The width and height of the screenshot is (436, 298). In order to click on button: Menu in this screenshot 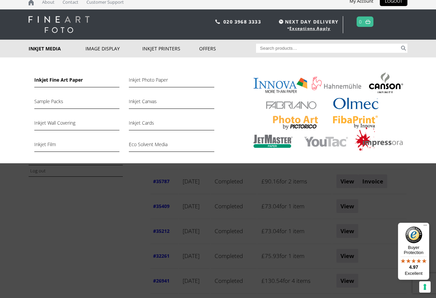, I will do `click(425, 227)`.